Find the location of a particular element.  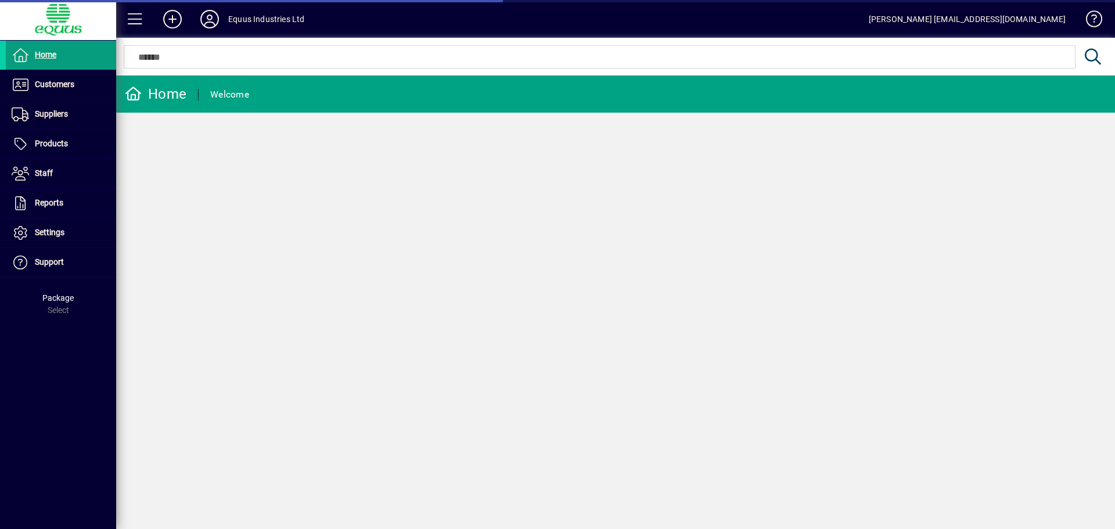

button: Add is located at coordinates (172, 19).